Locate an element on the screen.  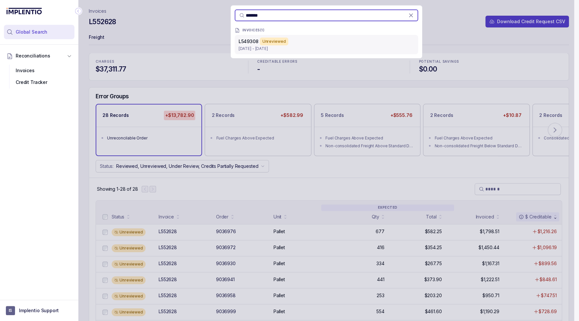
span: Reconciliations is located at coordinates (33, 56).